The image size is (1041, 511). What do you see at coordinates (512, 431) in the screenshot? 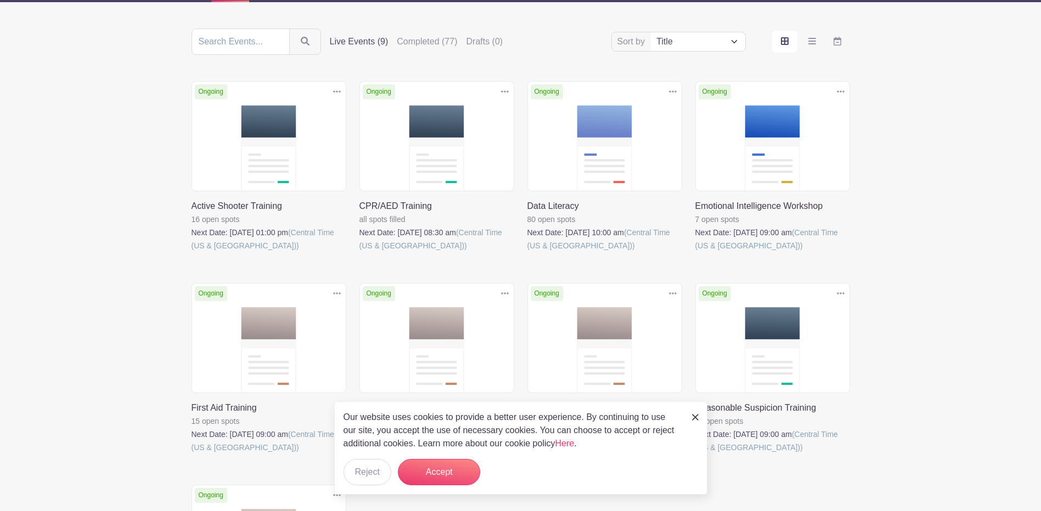
I see `p: Our website uses cookies to provide a better user experience. By continuing to use our site, you ...` at bounding box center [512, 431].